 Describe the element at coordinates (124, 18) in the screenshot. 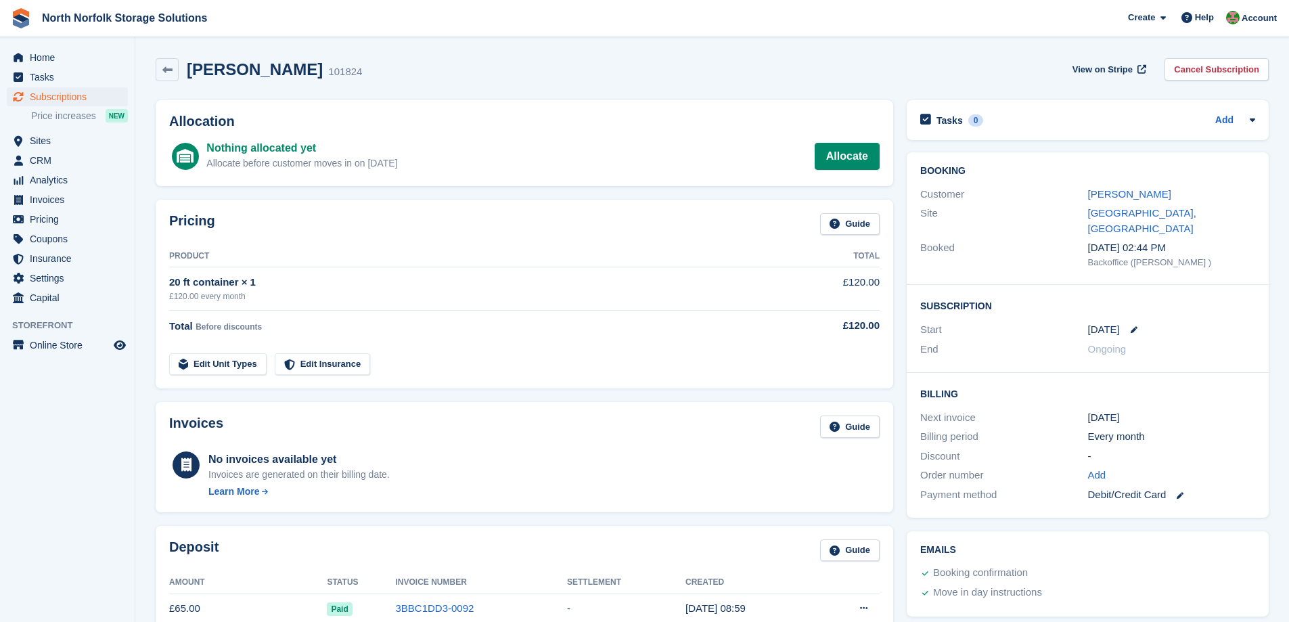

I see `a: North Norfolk Storage Solutions` at that location.